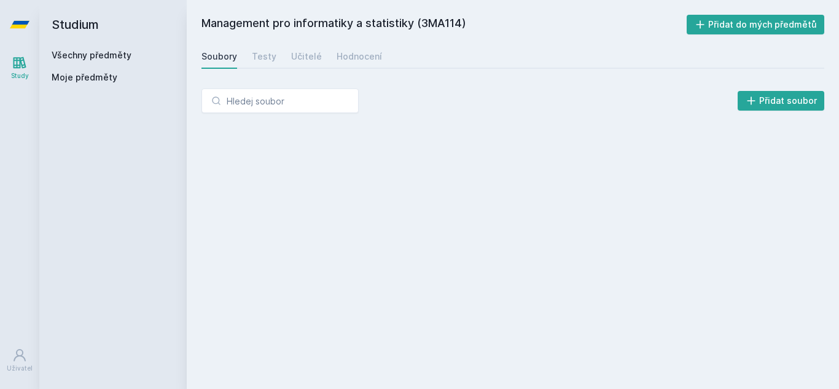 This screenshot has height=389, width=839. What do you see at coordinates (264, 56) in the screenshot?
I see `a: Testy` at bounding box center [264, 56].